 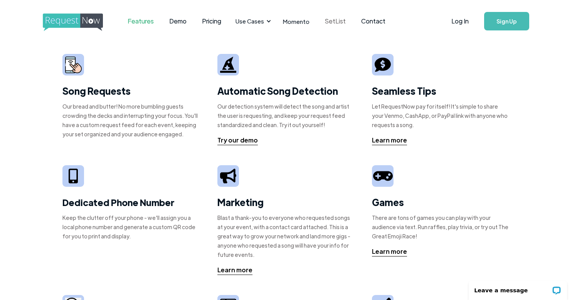 What do you see at coordinates (383, 176) in the screenshot?
I see `img: video game` at bounding box center [383, 176].